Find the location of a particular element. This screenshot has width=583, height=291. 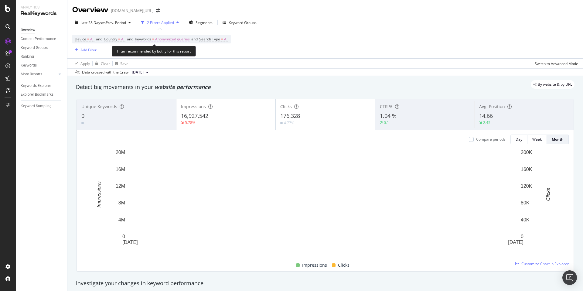

span: Impressions is located at coordinates (315, 265).